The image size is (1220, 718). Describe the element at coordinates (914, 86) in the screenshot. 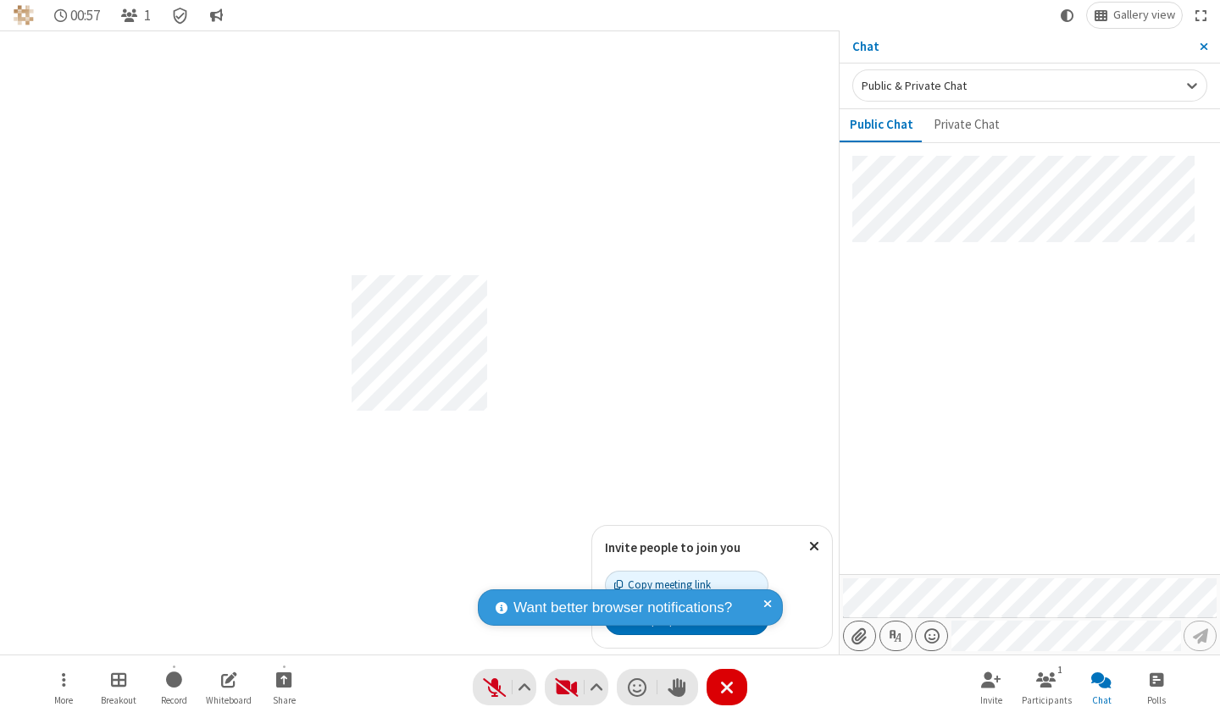

I see `span: Public & Private Chat` at that location.